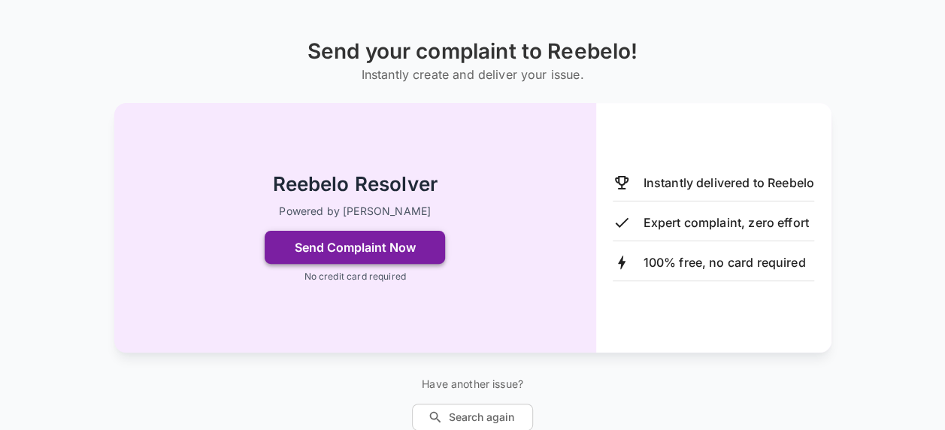 The image size is (945, 430). Describe the element at coordinates (729, 183) in the screenshot. I see `p: Instantly delivered to Reebelo` at that location.